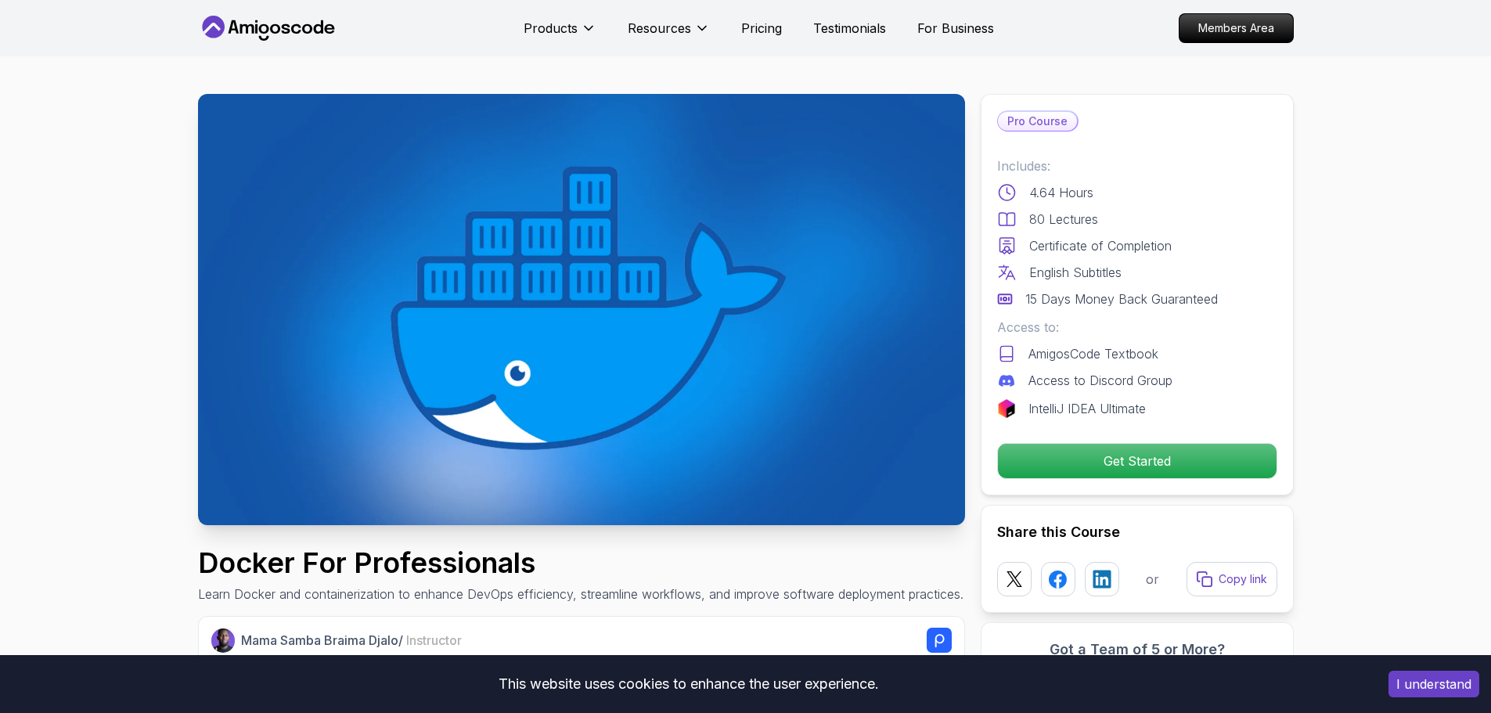 The width and height of the screenshot is (1491, 713). Describe the element at coordinates (560, 34) in the screenshot. I see `button: Products` at that location.